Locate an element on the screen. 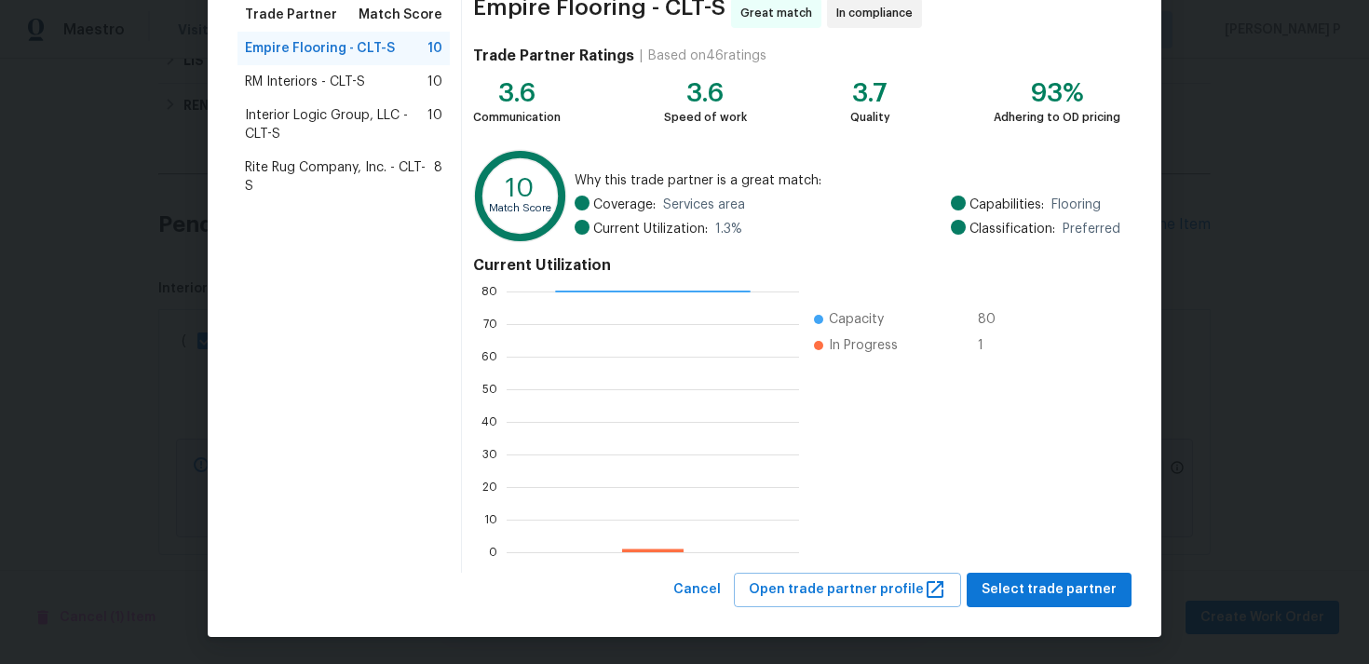  span: Rite Rug Company, Inc. - CLT-S is located at coordinates (339, 177).